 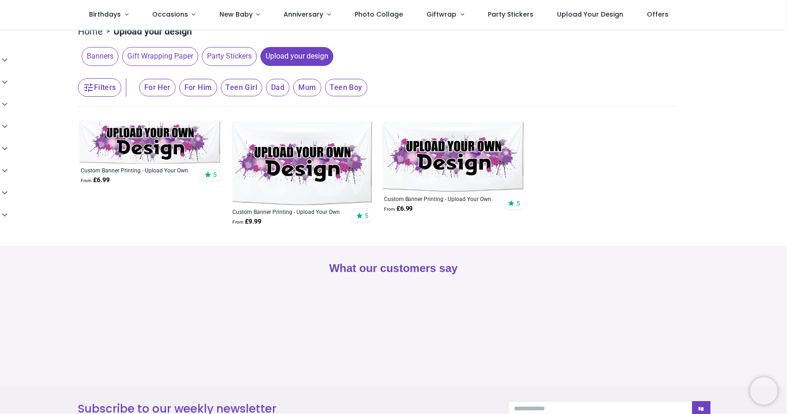 I want to click on img: Custom Banner Printing - Upload Your Own Design - Size 3 - Midway Banner, so click(x=453, y=156).